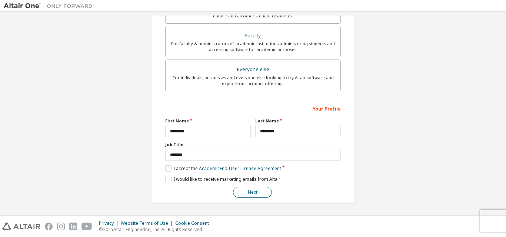 This screenshot has width=506, height=237. I want to click on div: For individuals, businesses and everyone else looking to try Altair software and explore our prod..., so click(253, 81).